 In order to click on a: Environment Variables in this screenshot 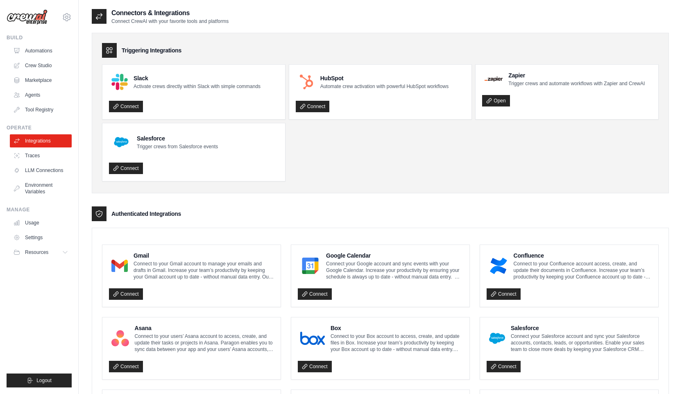, I will do `click(41, 188)`.